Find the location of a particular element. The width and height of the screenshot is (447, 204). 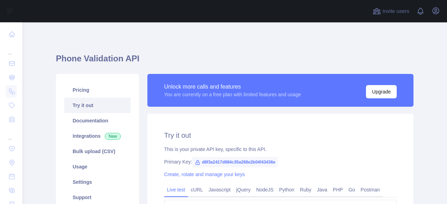

a: NodeJS is located at coordinates (265, 190).